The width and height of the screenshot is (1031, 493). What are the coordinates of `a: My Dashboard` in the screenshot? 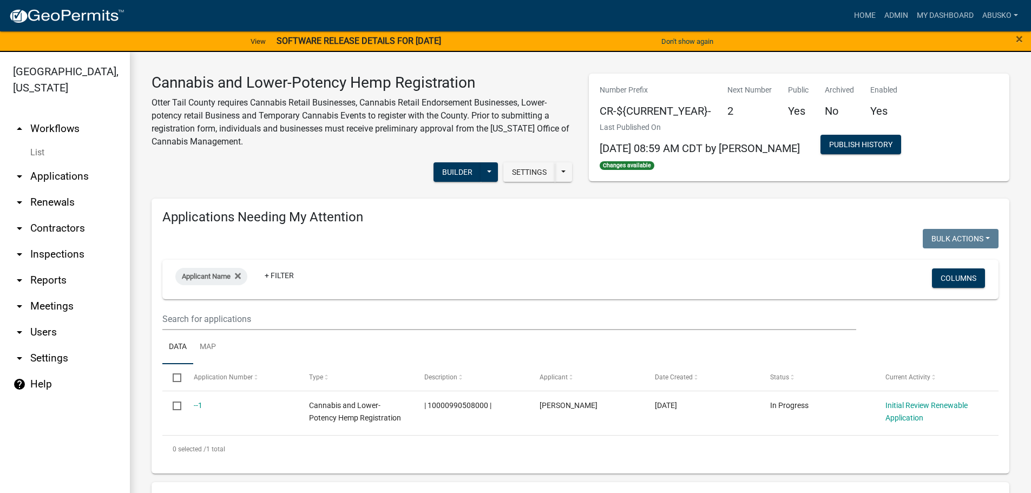 It's located at (945, 16).